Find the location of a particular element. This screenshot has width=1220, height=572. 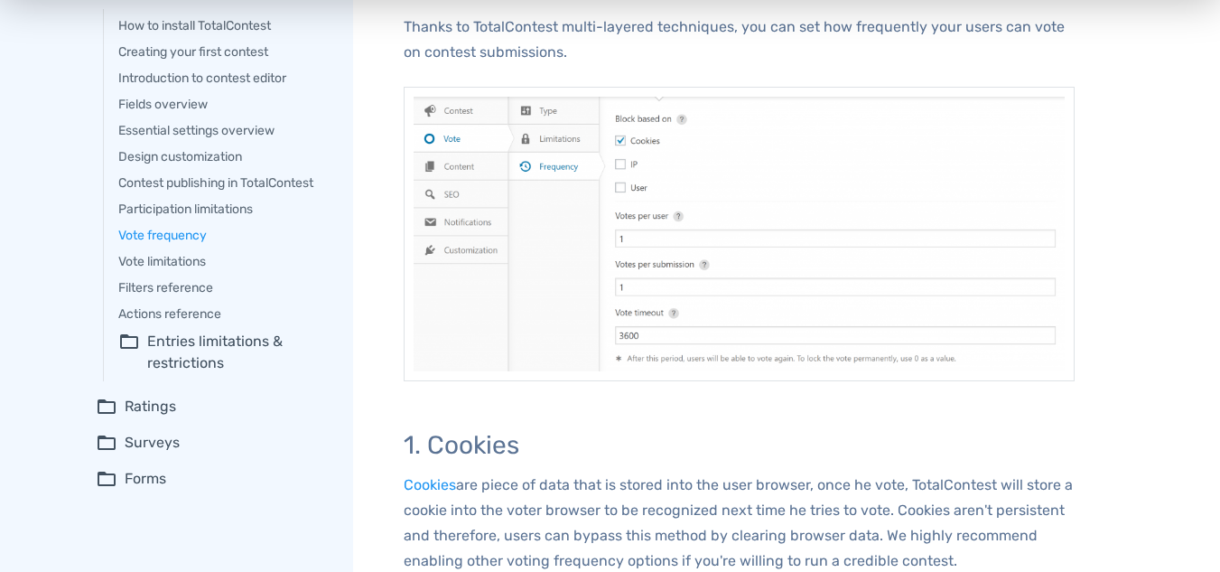

a: Actions reference is located at coordinates (223, 313).